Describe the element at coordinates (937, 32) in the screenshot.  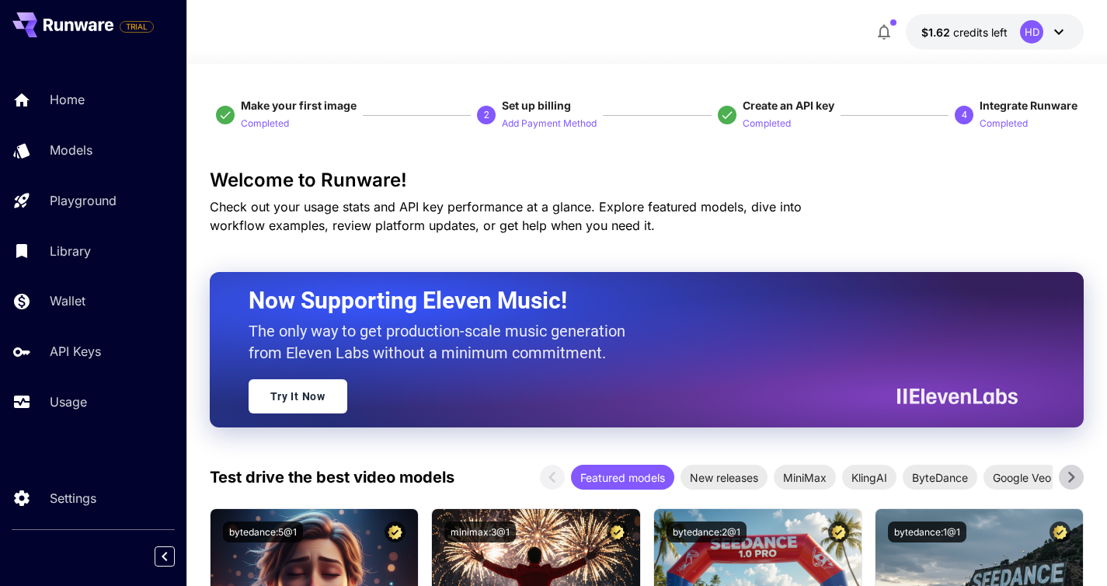
I see `span: $1.62` at that location.